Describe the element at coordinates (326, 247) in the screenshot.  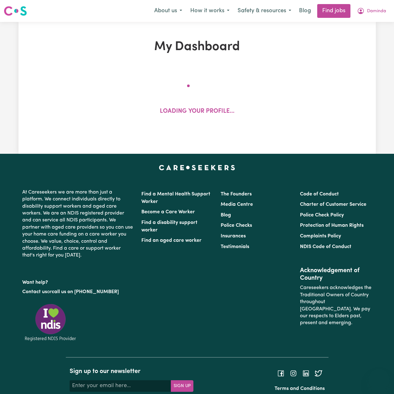
I see `a: NDIS Code of Conduct` at that location.